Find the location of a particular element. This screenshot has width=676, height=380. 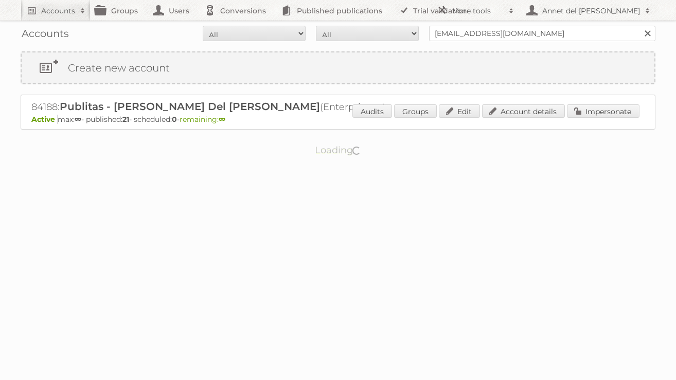

h2: Accounts is located at coordinates (58, 11).